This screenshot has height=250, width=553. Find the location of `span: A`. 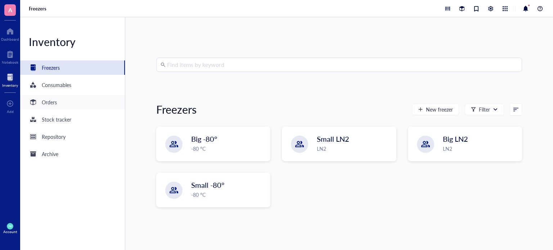

span: A is located at coordinates (10, 10).